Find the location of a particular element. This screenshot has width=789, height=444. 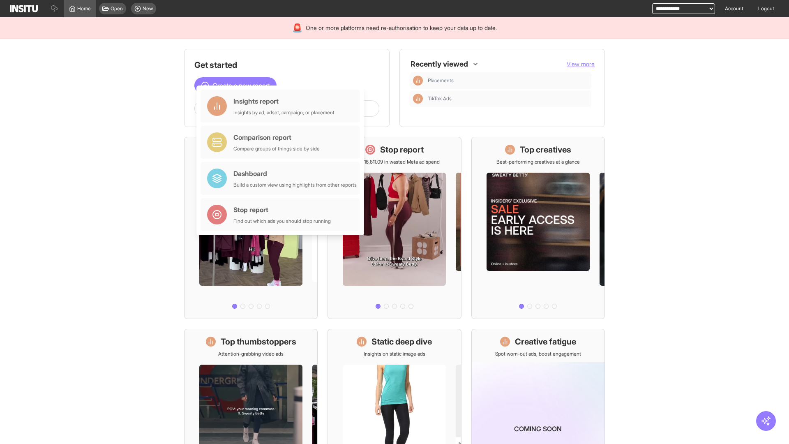

a: What's live nowSee all active ads instantly is located at coordinates (251, 228).